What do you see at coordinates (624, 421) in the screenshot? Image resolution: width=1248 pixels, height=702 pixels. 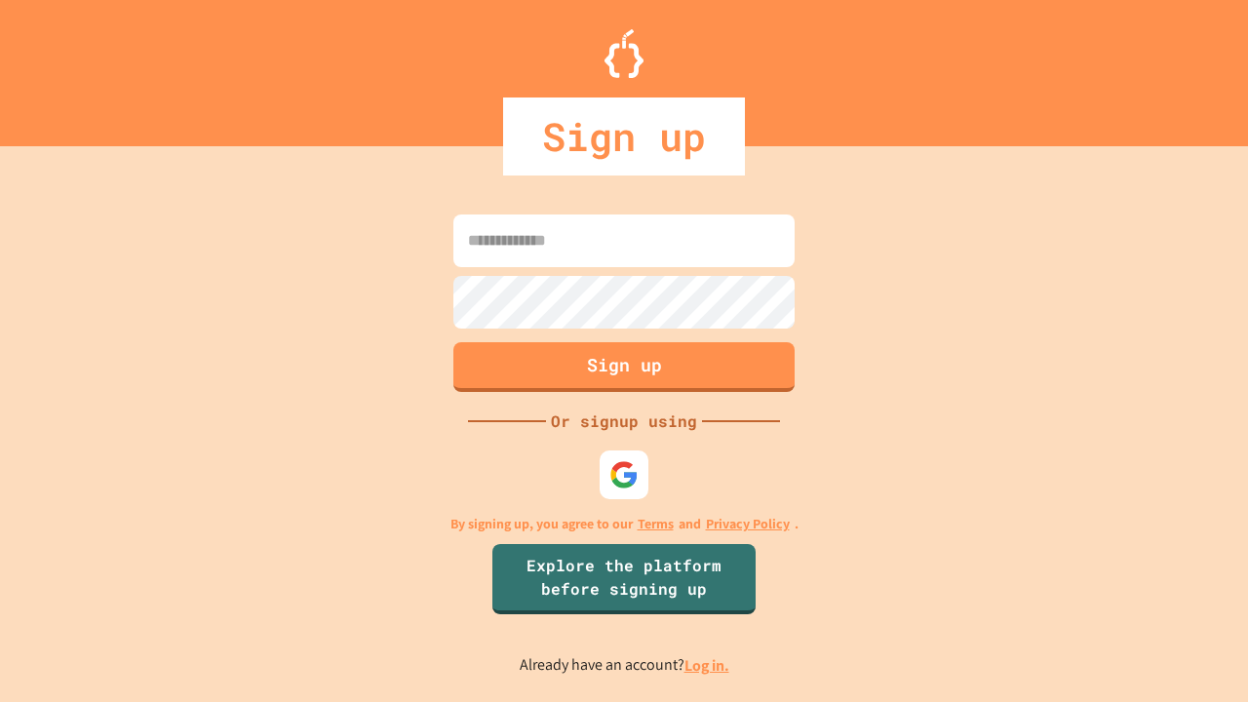 I see `div: Or signup using` at bounding box center [624, 421].